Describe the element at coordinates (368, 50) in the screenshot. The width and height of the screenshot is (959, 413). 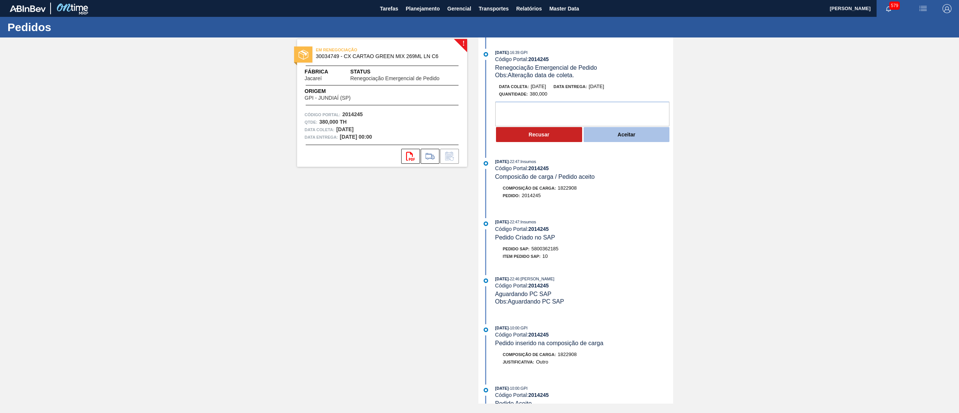
I see `span: EM RENEGOCIAÇÃO` at that location.